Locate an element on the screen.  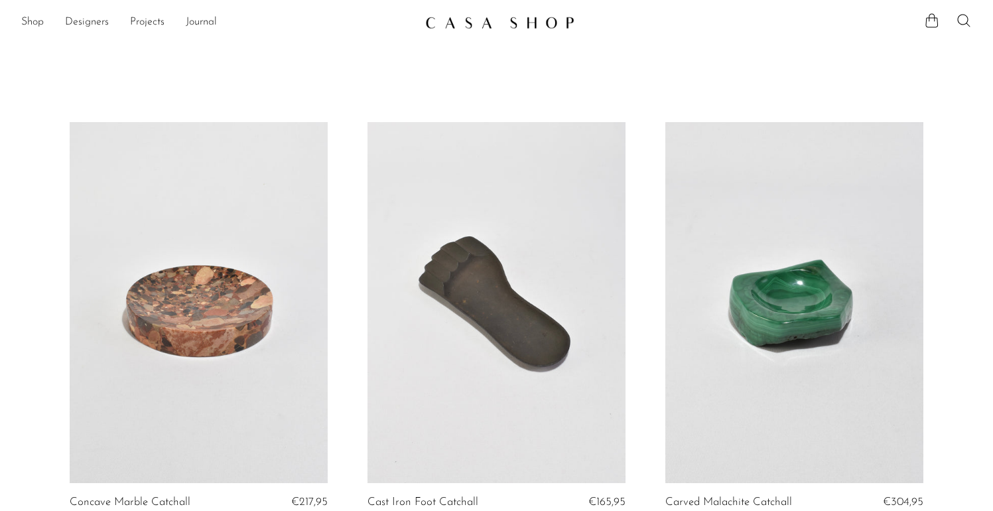
a: Shop is located at coordinates (32, 23).